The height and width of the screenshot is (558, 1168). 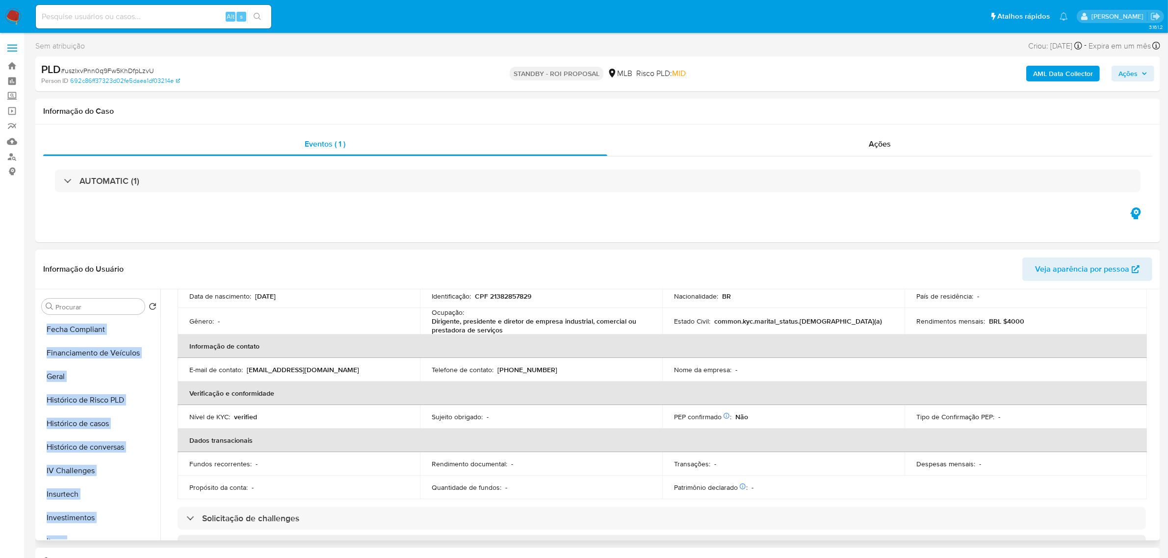 What do you see at coordinates (99, 400) in the screenshot?
I see `button: Histórico de Risco PLD` at bounding box center [99, 400].